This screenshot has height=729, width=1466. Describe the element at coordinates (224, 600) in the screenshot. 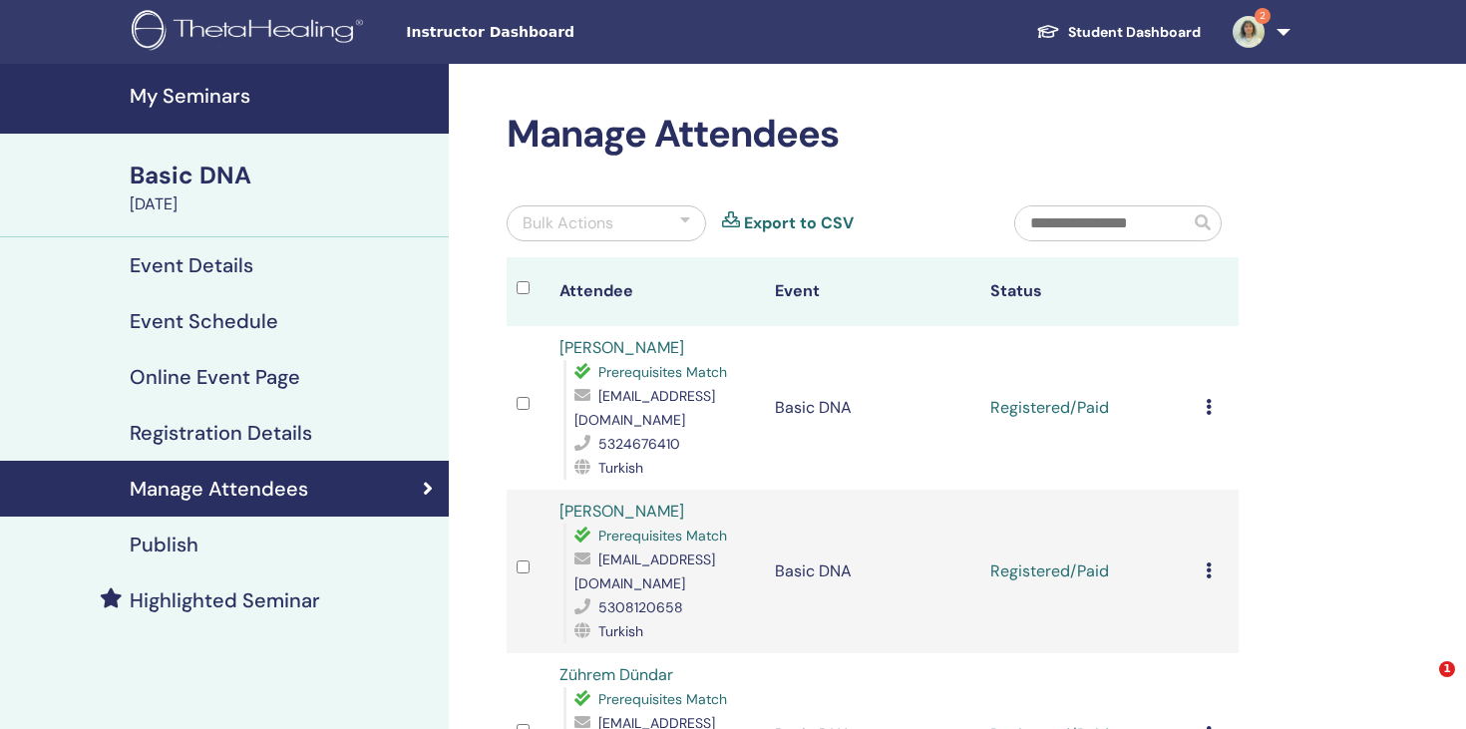

I see `h4: Highlighted Seminar` at that location.